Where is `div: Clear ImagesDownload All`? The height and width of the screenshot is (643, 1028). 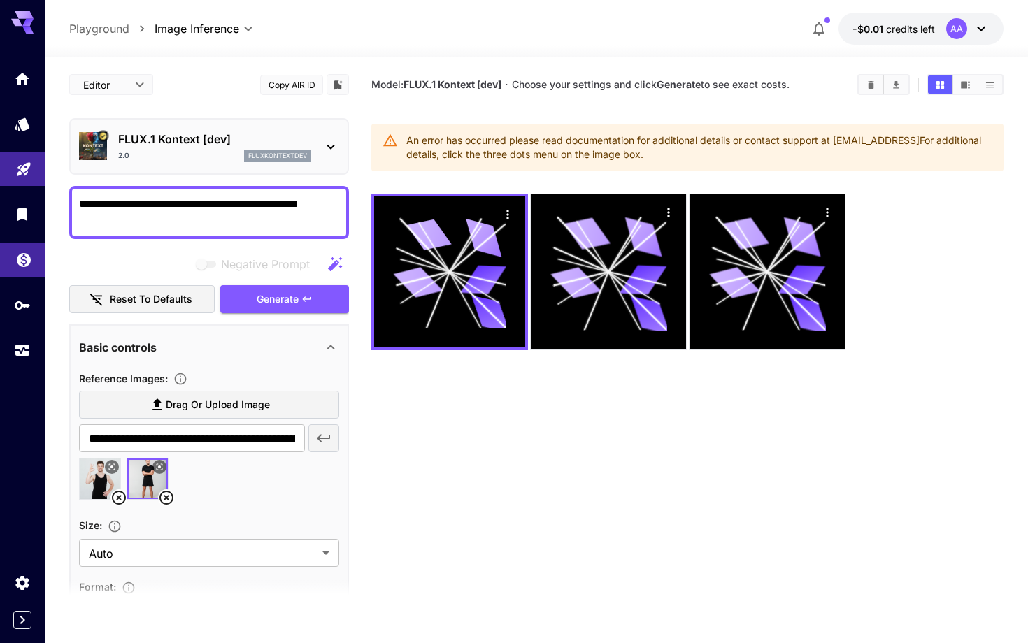 div: Clear ImagesDownload All is located at coordinates (883, 85).